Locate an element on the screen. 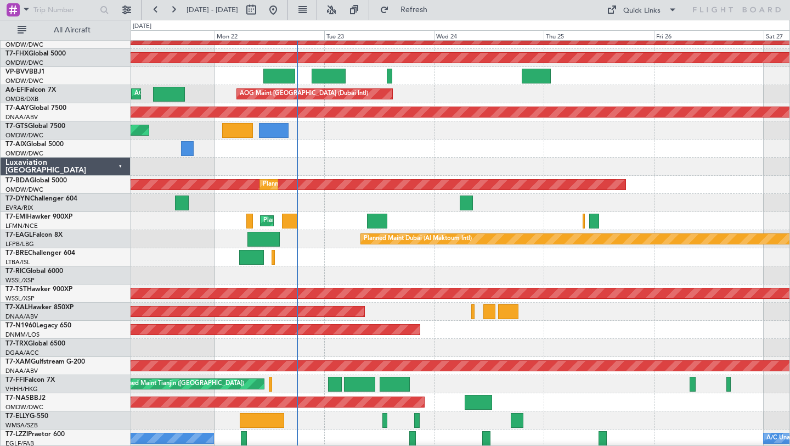  a: T7-N1960Legacy 650 is located at coordinates (38, 325).